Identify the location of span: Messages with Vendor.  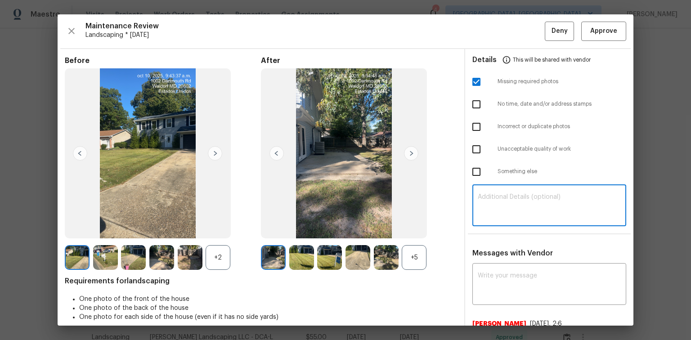
(512, 253).